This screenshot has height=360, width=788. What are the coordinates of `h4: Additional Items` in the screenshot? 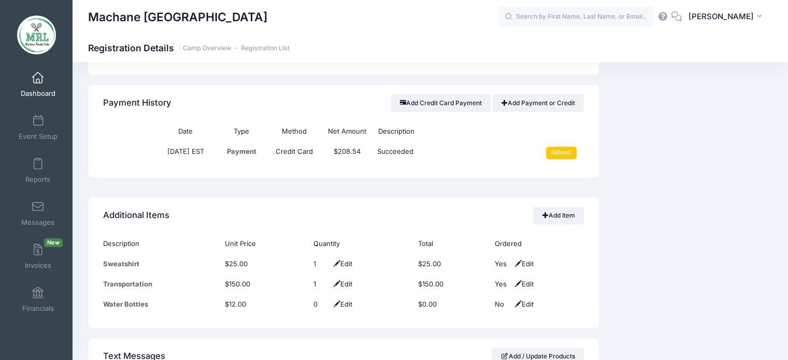 It's located at (136, 216).